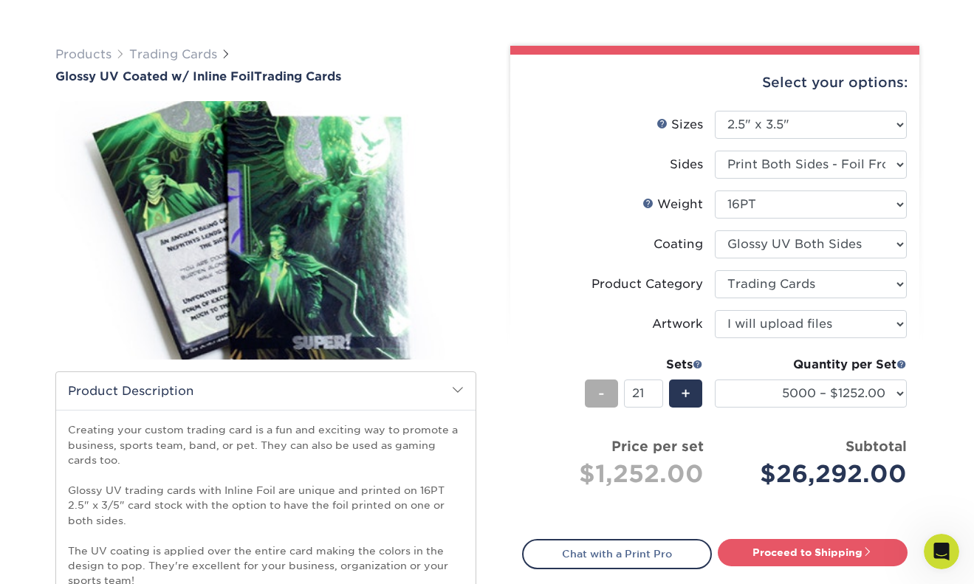 Image resolution: width=974 pixels, height=584 pixels. Describe the element at coordinates (876, 446) in the screenshot. I see `strong: Subtotal` at that location.